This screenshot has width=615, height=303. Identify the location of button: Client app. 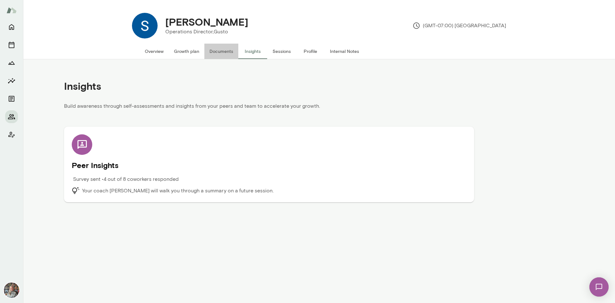
(12, 135).